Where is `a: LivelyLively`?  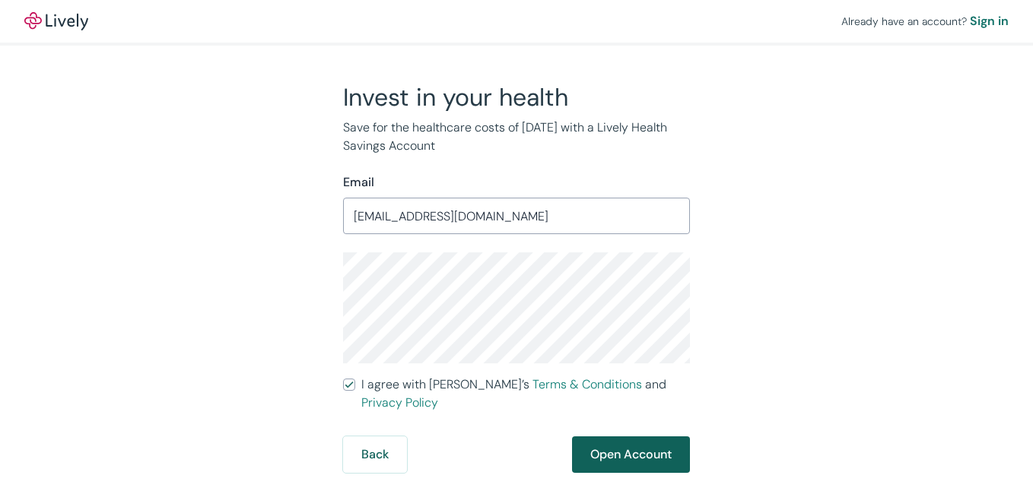 a: LivelyLively is located at coordinates (56, 21).